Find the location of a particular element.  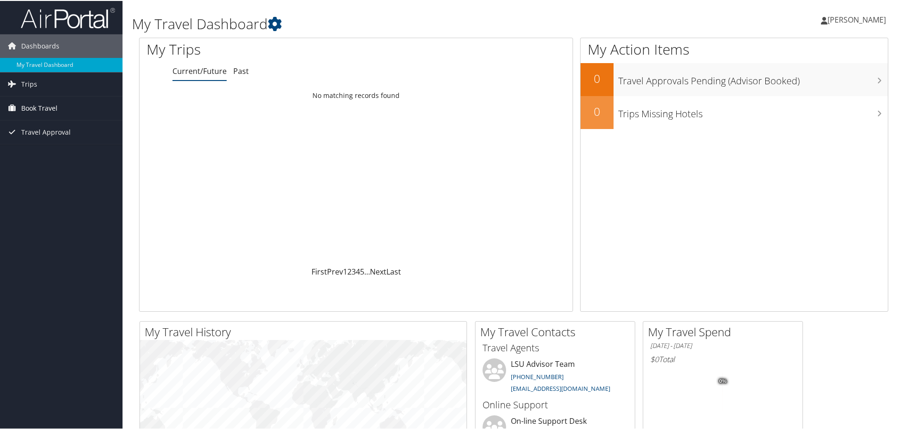

span: Travel Approval is located at coordinates (46, 132).